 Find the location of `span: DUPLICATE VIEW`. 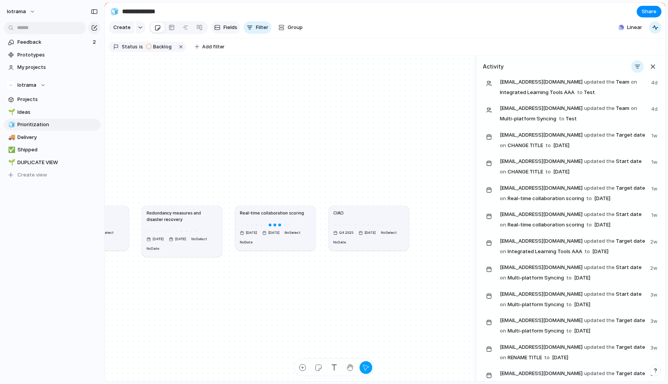

span: DUPLICATE VIEW is located at coordinates (58, 162).